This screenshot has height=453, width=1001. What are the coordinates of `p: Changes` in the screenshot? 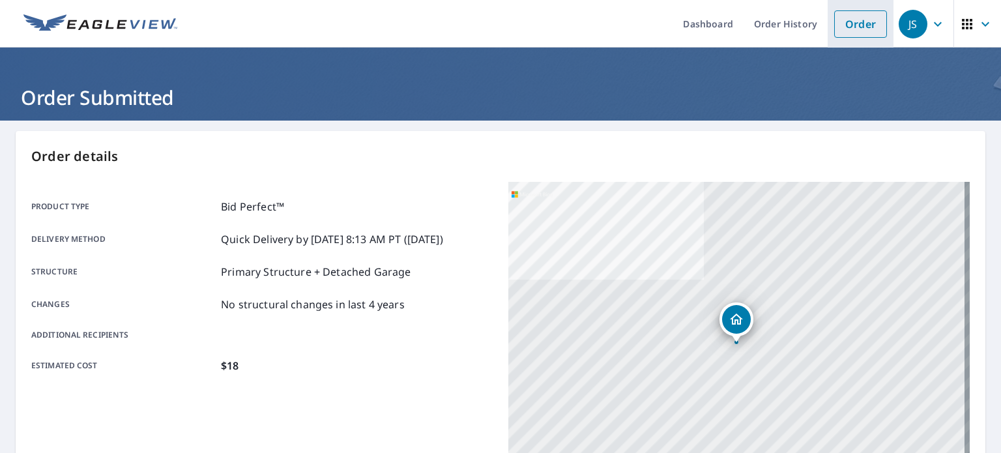 It's located at (123, 304).